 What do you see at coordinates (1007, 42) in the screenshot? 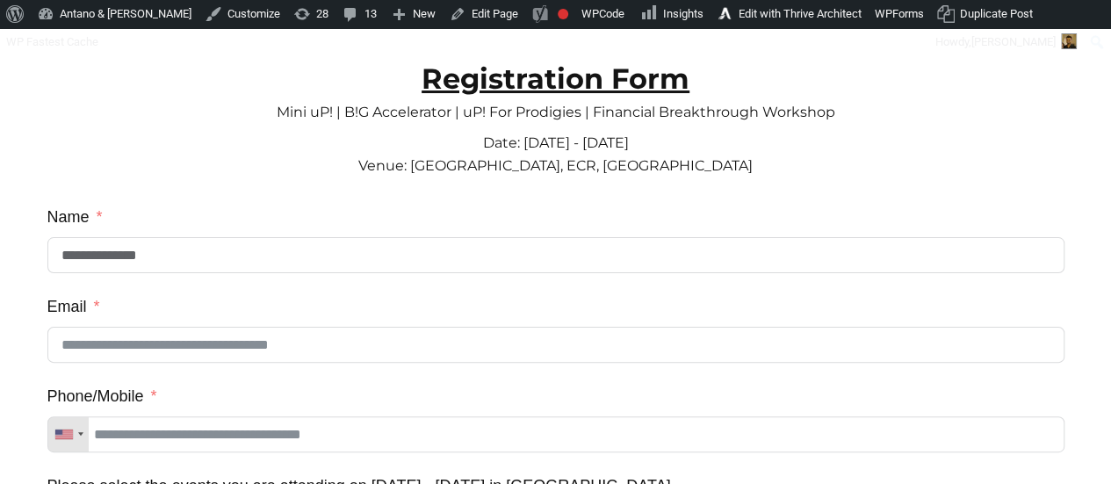
I see `a: Howdy,` at bounding box center [1007, 42].